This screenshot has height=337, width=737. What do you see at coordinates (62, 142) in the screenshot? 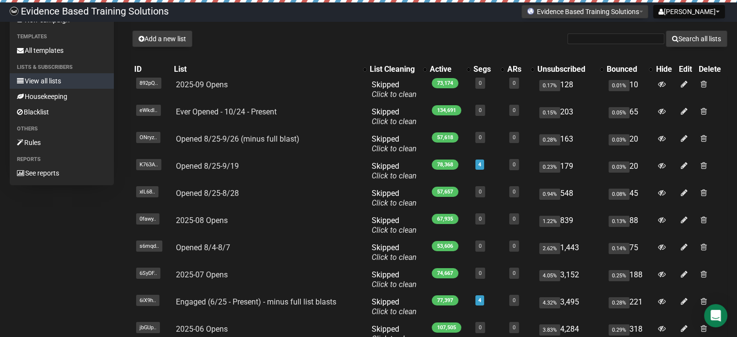
I see `a: Rules` at bounding box center [62, 142].